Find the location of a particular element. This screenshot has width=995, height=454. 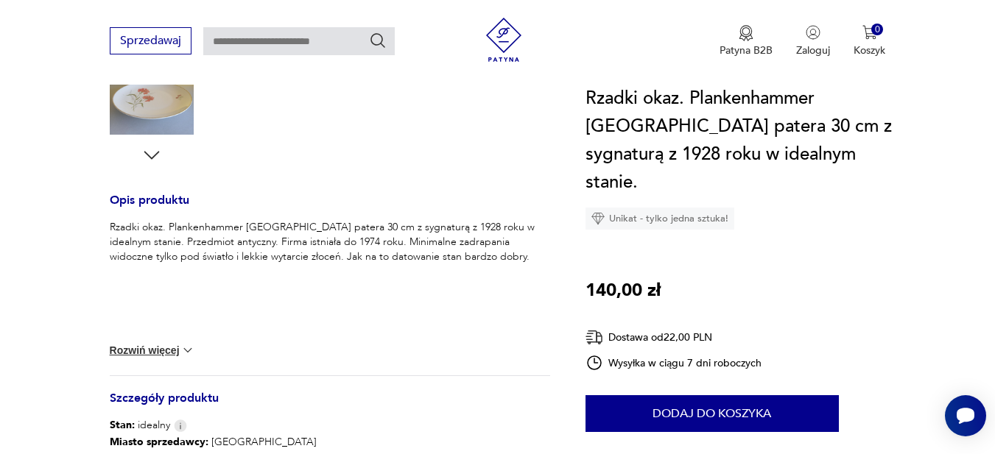

p: 140,00 zł is located at coordinates (623, 291).